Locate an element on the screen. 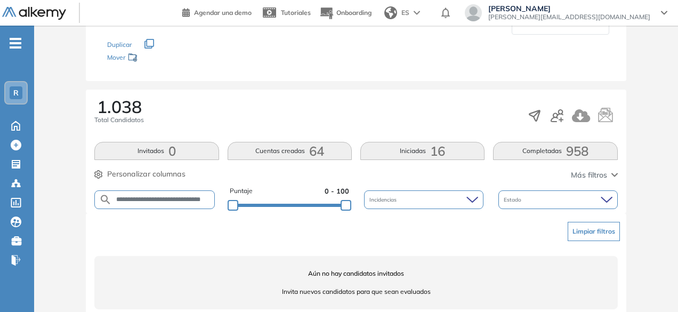 The image size is (678, 312). span: Personalizar columnas is located at coordinates (146, 174).